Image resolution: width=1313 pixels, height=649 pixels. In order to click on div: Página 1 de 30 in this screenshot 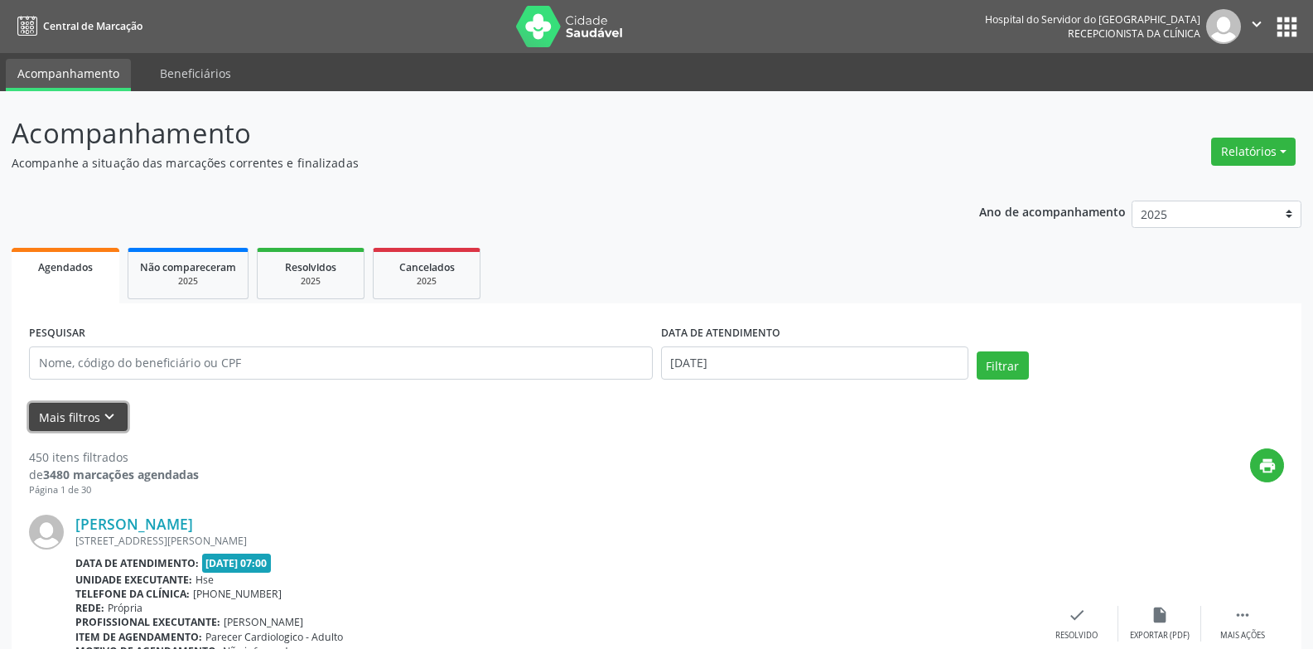, I will do `click(114, 490)`.